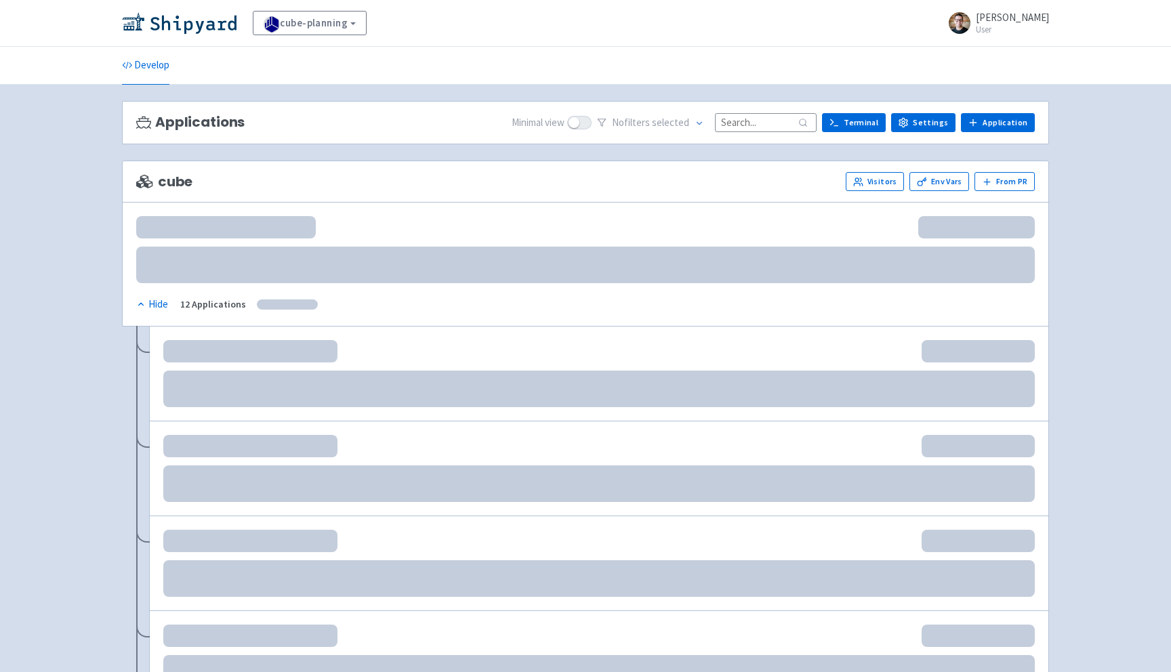 The width and height of the screenshot is (1171, 672). Describe the element at coordinates (923, 123) in the screenshot. I see `a: Settings` at that location.